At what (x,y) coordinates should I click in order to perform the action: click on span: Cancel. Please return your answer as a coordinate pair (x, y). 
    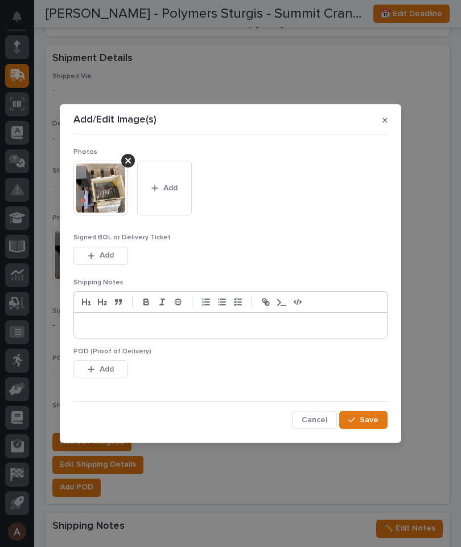
    Looking at the image, I should click on (314, 420).